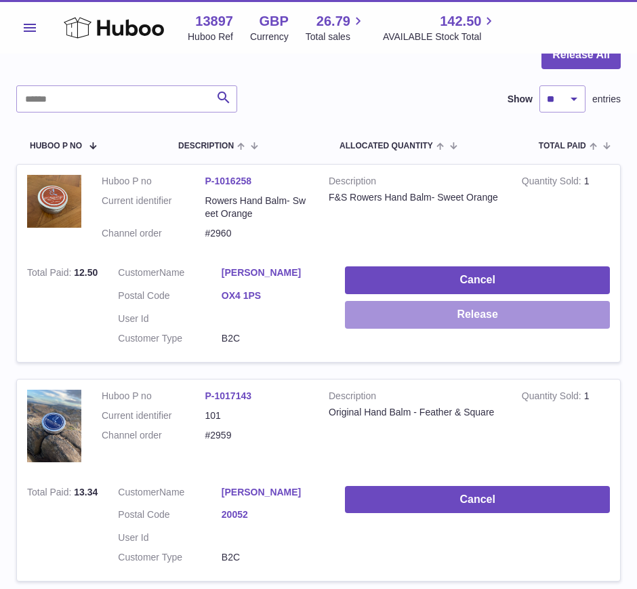 Image resolution: width=637 pixels, height=589 pixels. What do you see at coordinates (269, 37) in the screenshot?
I see `div: Currency` at bounding box center [269, 37].